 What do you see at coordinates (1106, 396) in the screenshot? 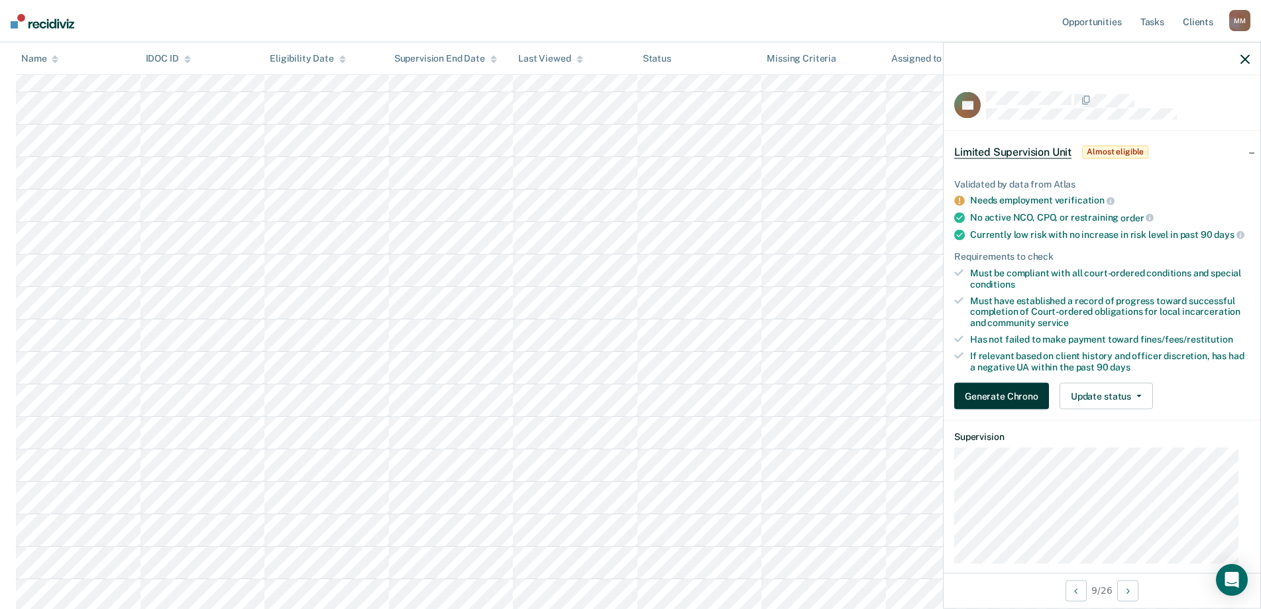
I see `button: Update status` at bounding box center [1106, 396].